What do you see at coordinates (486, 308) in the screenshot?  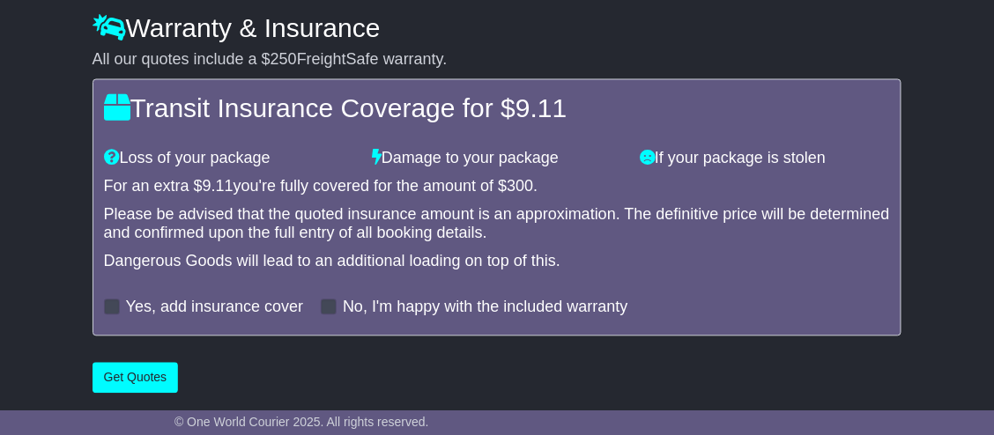 I see `label: No, I'm happy with the included warranty` at bounding box center [486, 308].